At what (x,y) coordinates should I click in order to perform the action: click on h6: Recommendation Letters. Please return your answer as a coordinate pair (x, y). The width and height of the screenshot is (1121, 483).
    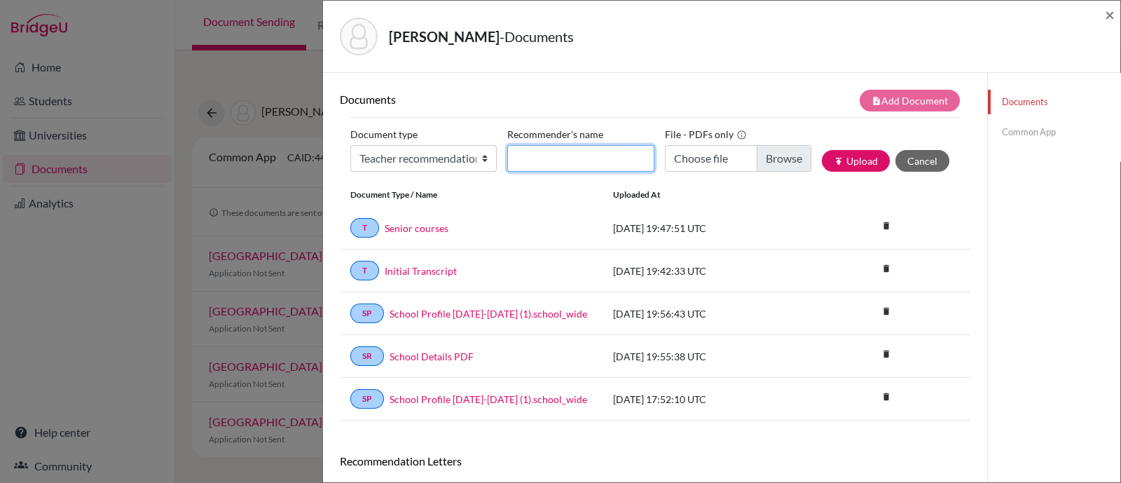
    Looking at the image, I should click on (655, 460).